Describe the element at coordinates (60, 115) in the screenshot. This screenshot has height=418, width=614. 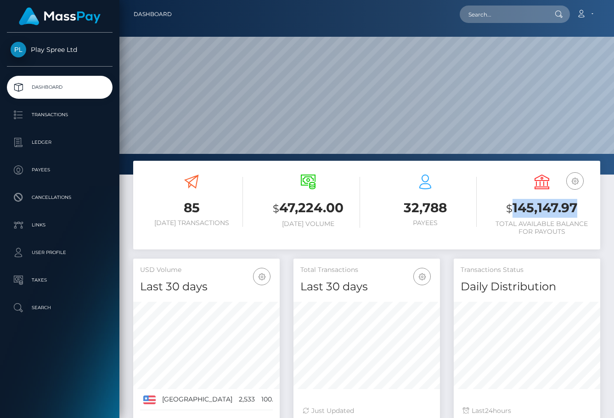
I see `a: Transactions` at that location.